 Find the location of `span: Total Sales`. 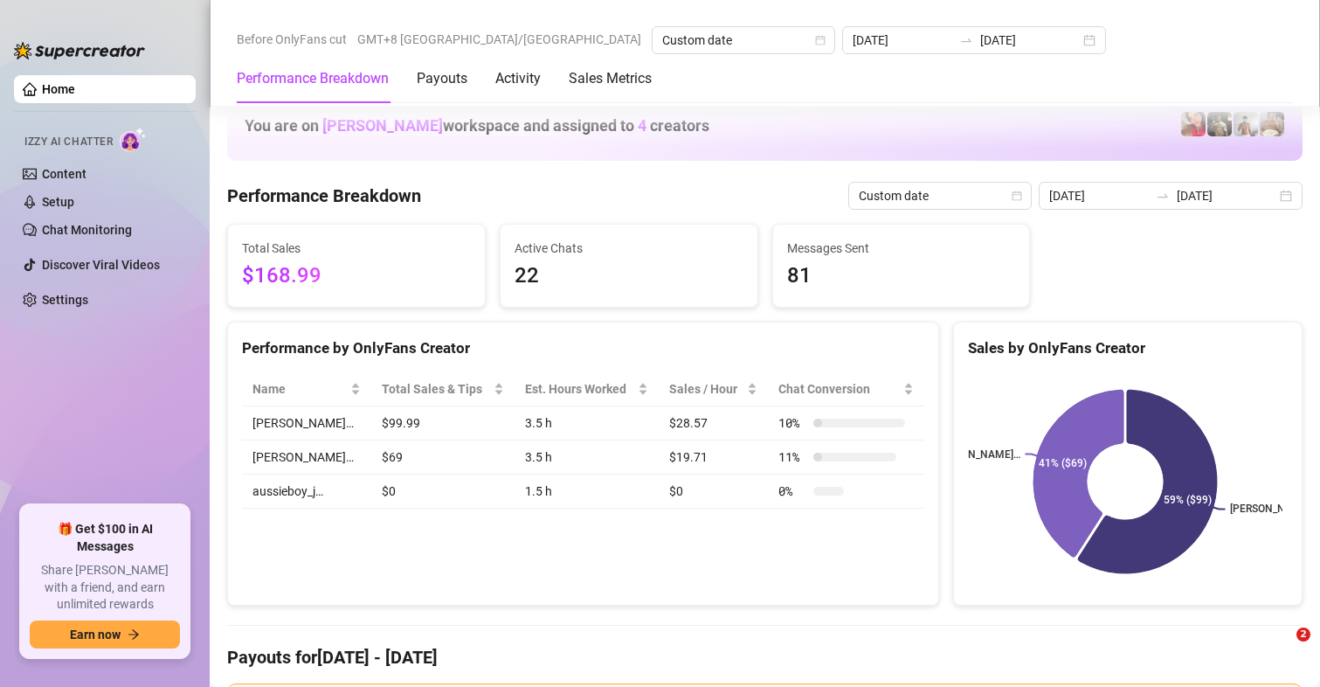

span: Total Sales is located at coordinates (356, 248).